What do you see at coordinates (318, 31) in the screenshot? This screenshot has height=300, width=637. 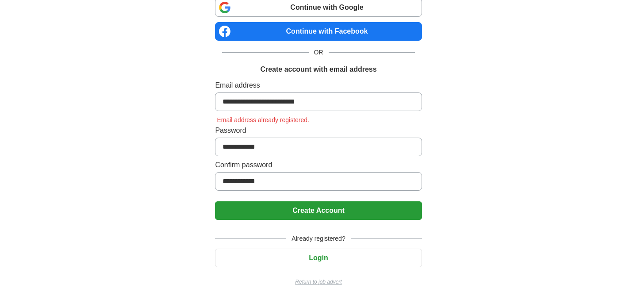 I see `a: Continue with Facebook` at bounding box center [318, 31].